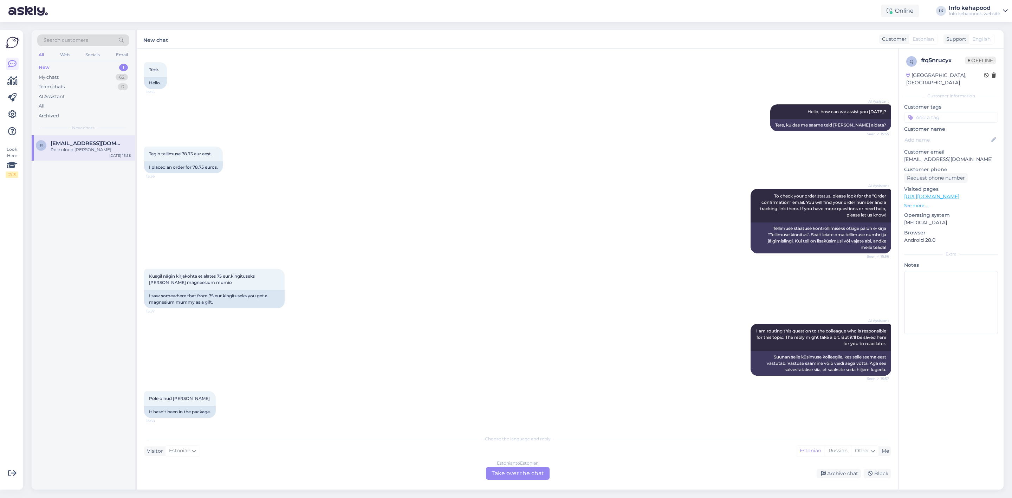  Describe the element at coordinates (951, 215) in the screenshot. I see `p: Operating system` at that location.